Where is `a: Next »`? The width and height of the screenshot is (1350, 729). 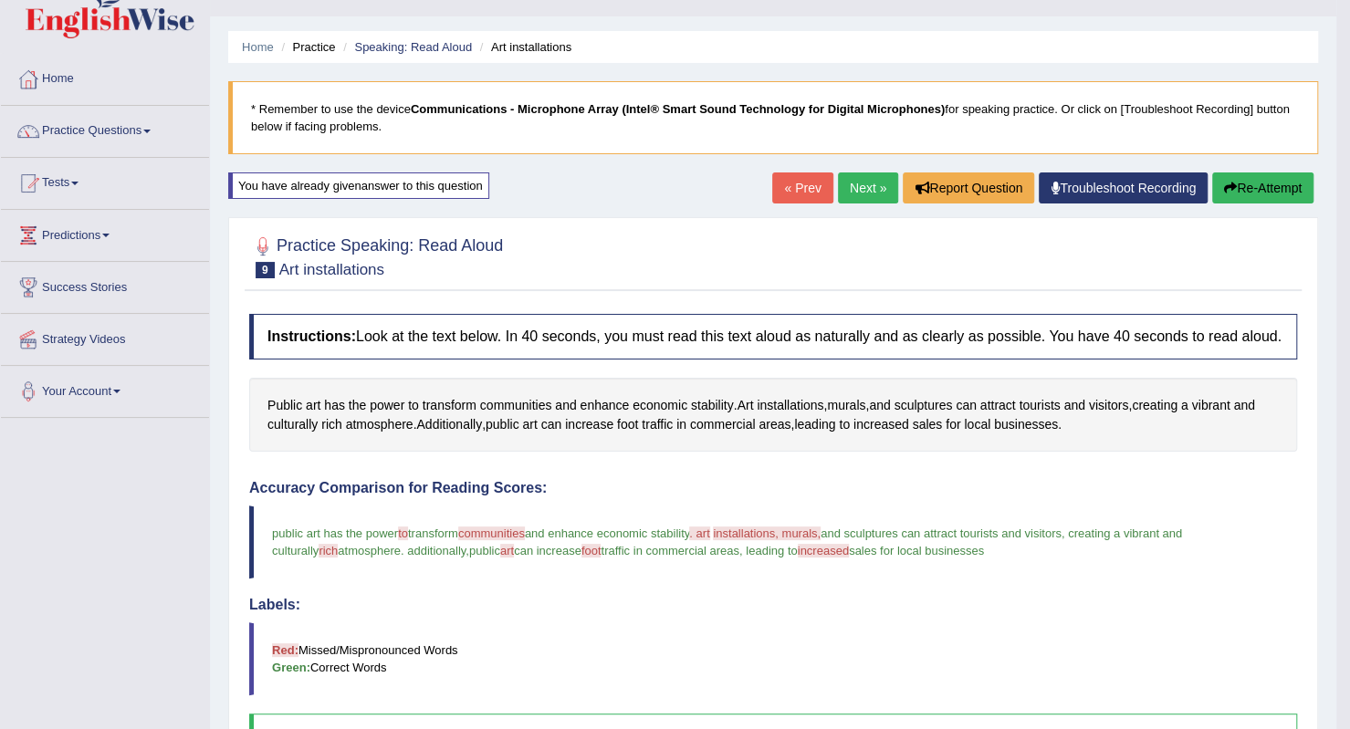 a: Next » is located at coordinates (868, 188).